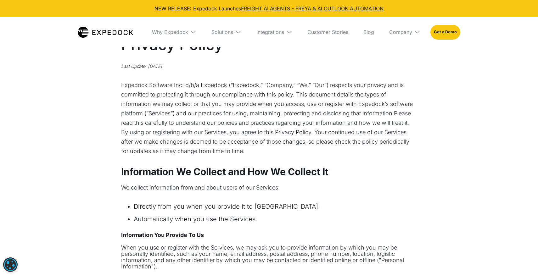  What do you see at coordinates (269, 188) in the screenshot?
I see `div: We collect information from and about users of our Services:` at bounding box center [269, 188].